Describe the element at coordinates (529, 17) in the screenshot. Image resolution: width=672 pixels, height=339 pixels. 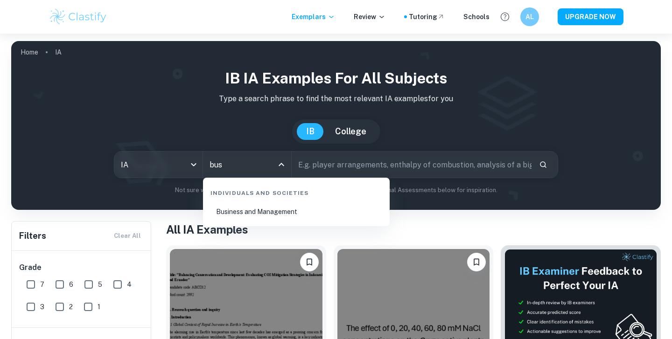
I see `h6: AL` at that location.